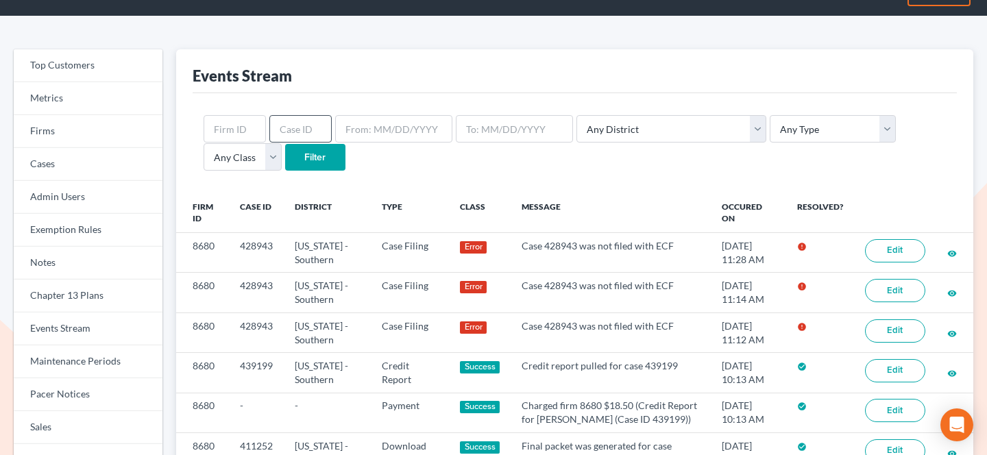 The width and height of the screenshot is (987, 455). I want to click on a: Events Stream, so click(88, 329).